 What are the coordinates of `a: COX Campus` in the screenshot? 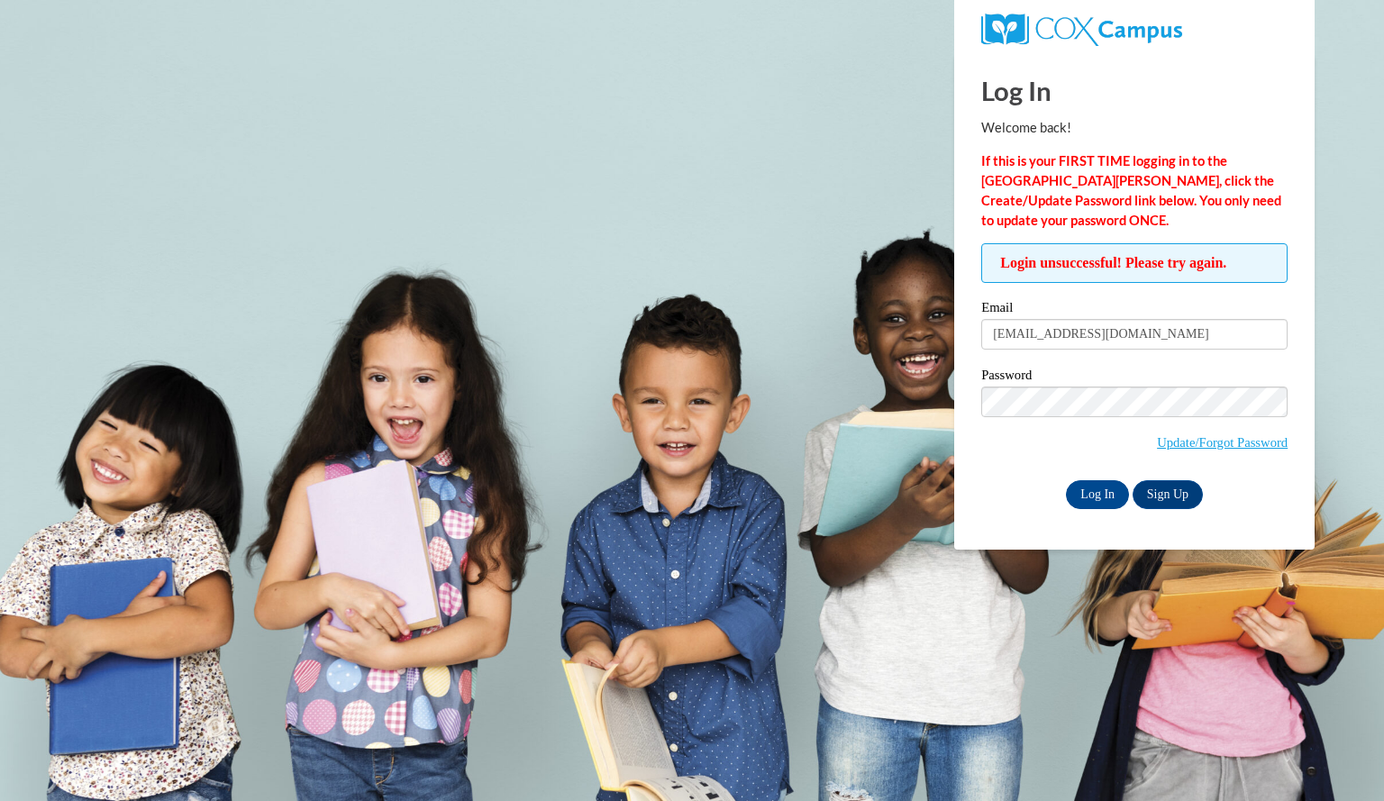 It's located at (1081, 28).